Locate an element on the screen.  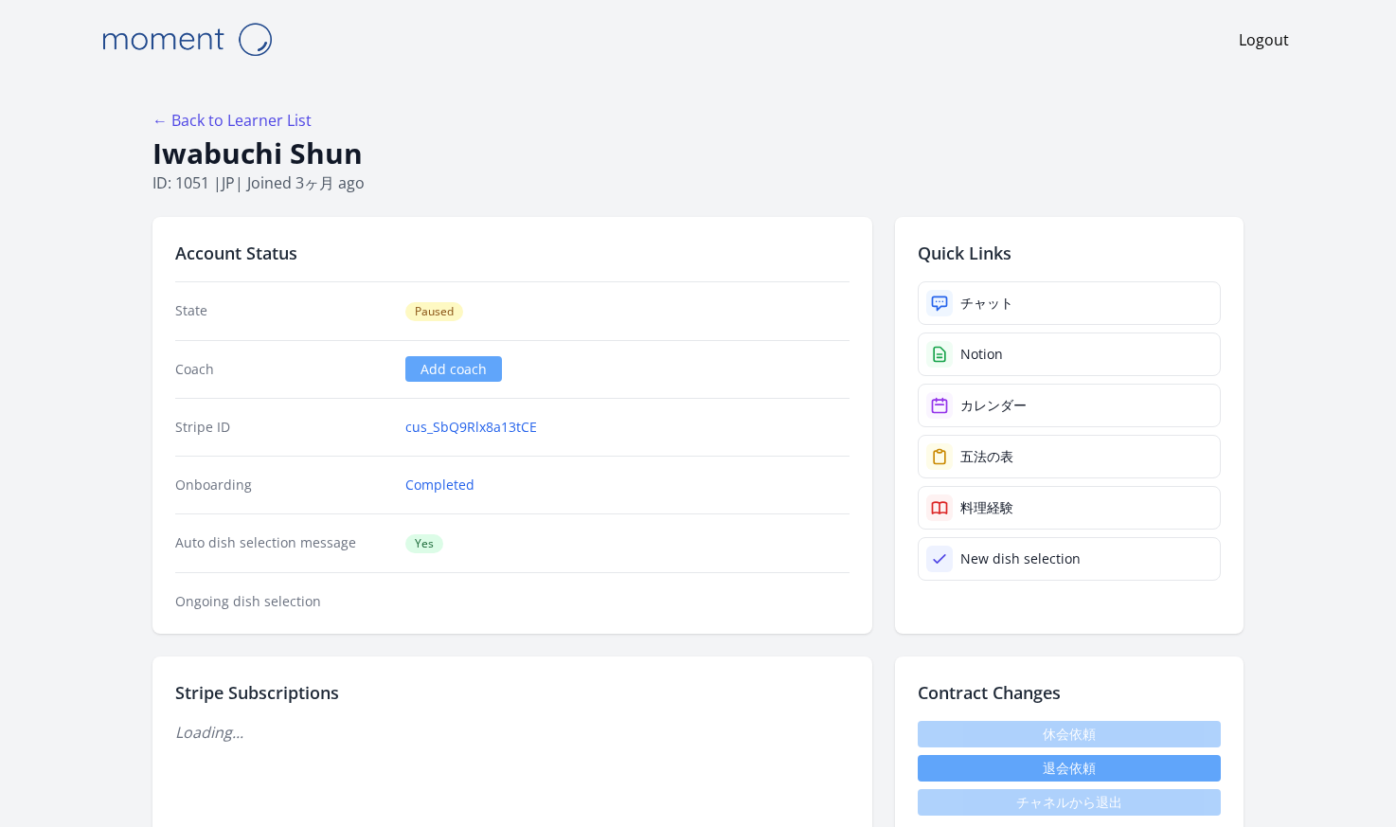
h2: Quick Links is located at coordinates (1069, 253).